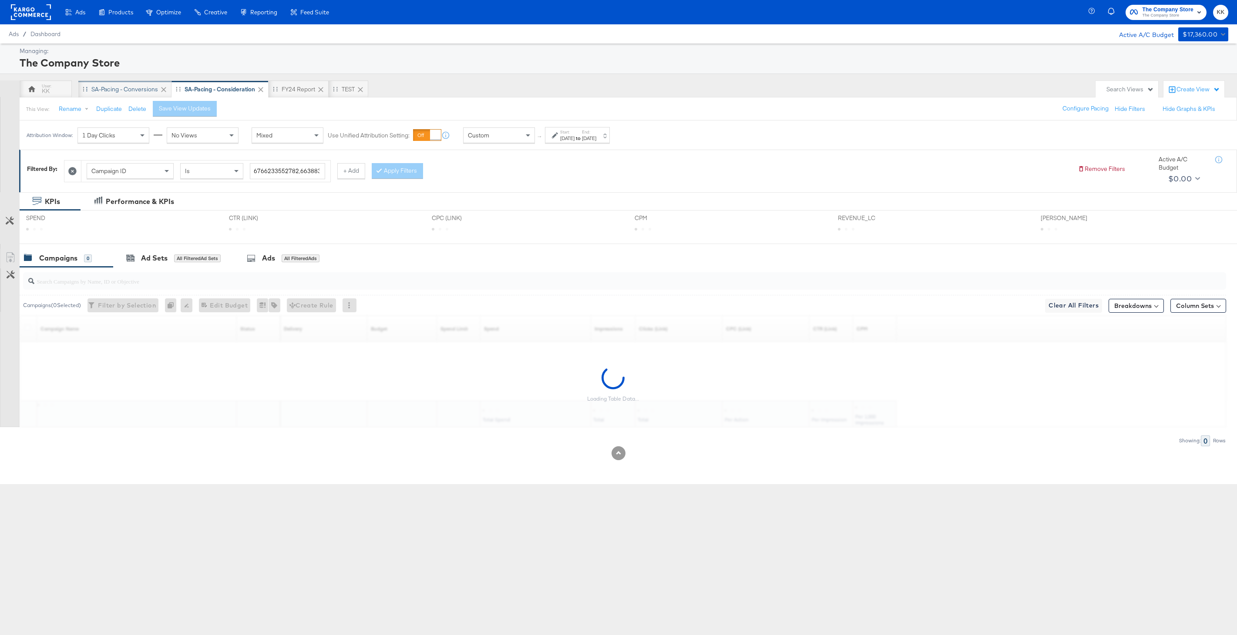 The image size is (1237, 635). I want to click on button: Configure Pacing, so click(1085, 109).